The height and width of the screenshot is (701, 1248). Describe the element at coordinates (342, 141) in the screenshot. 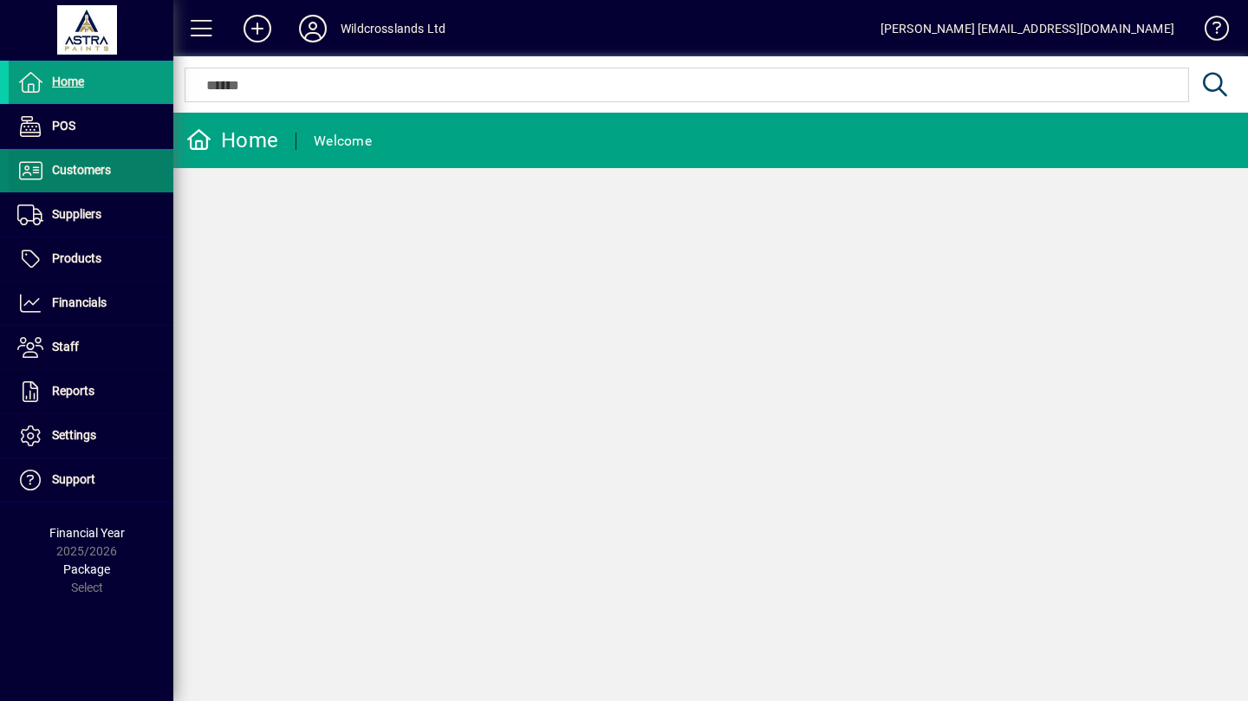

I see `div: Welcome` at that location.